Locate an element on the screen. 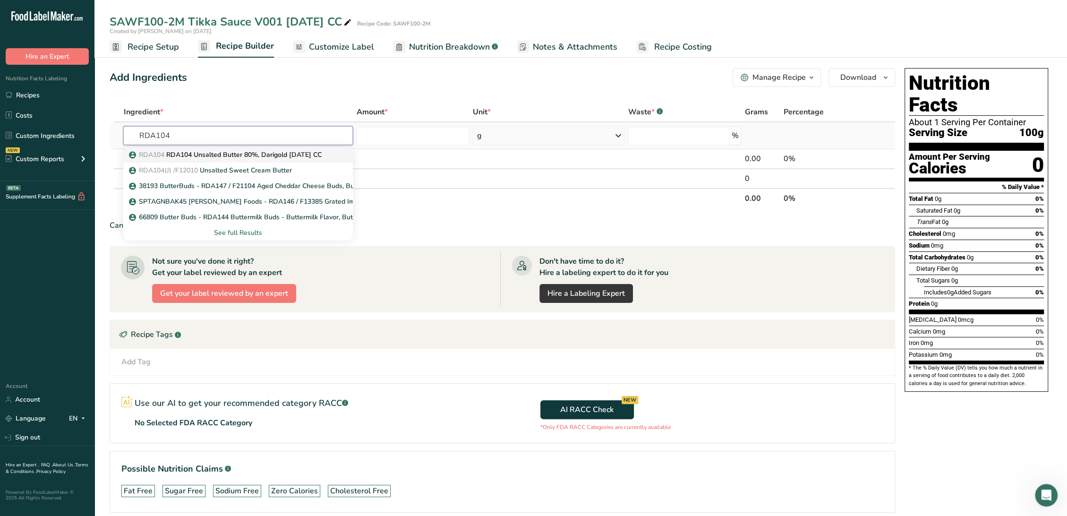 The image size is (1067, 516). span: Customize Label is located at coordinates (341, 47).